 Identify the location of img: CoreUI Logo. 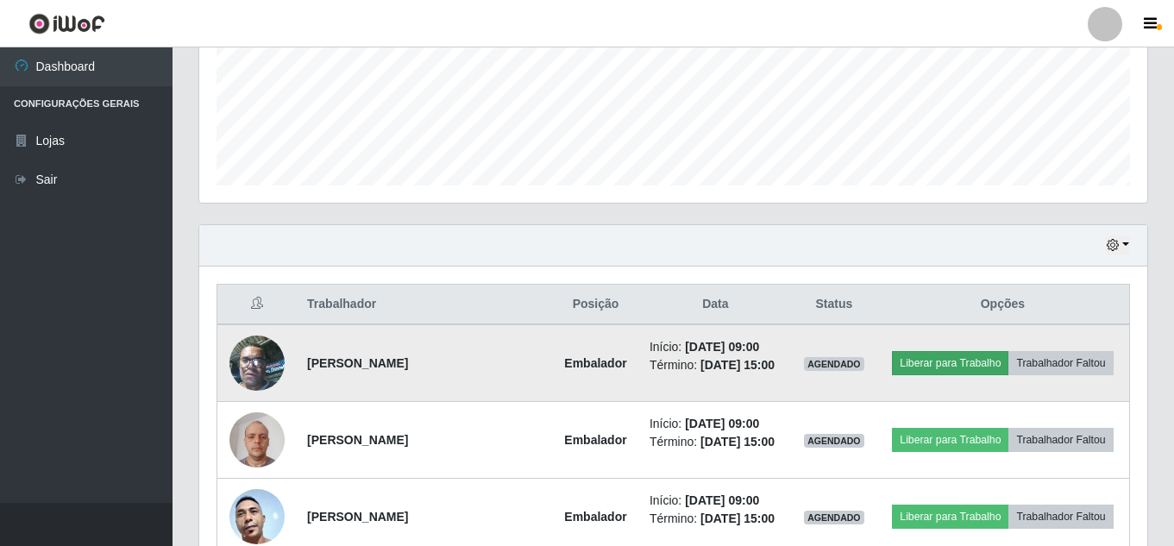
(66, 23).